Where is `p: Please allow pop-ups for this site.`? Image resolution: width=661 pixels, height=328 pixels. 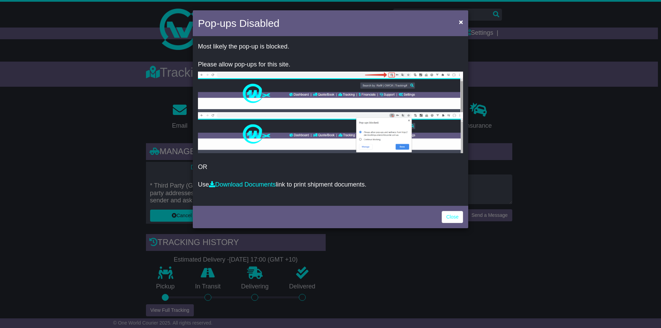
p: Please allow pop-ups for this site. is located at coordinates (331, 65).